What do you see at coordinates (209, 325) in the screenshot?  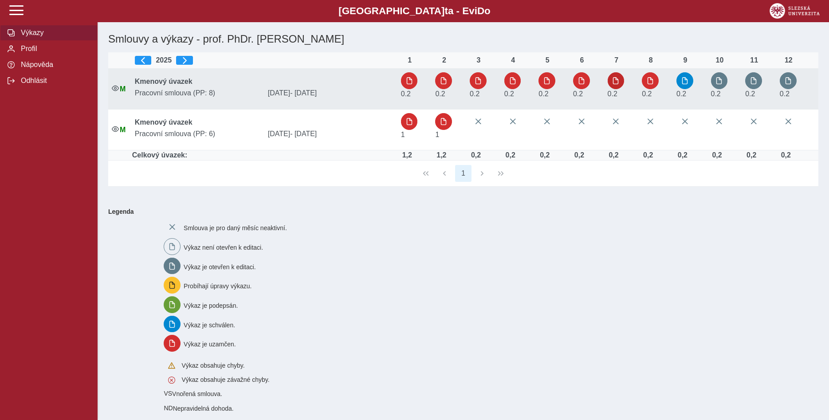 I see `span: Výkaz je schválen.` at bounding box center [209, 325].